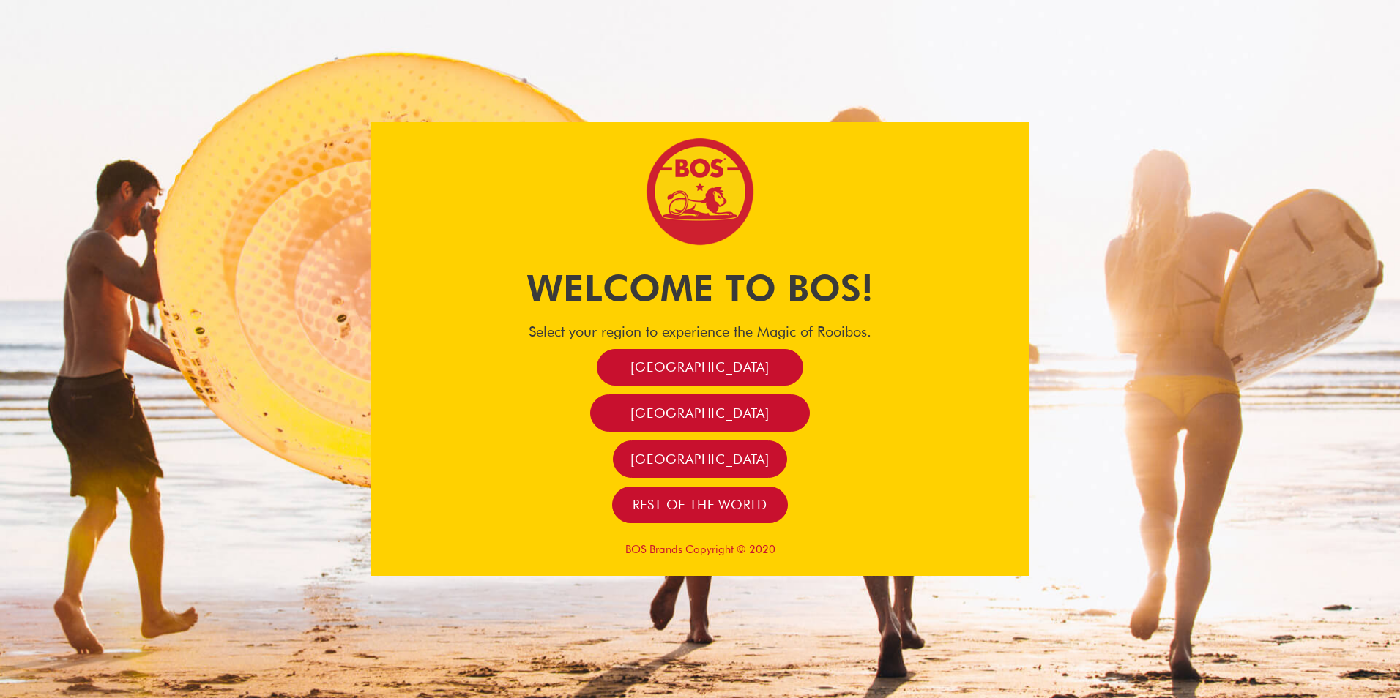 This screenshot has width=1400, height=698. Describe the element at coordinates (700, 288) in the screenshot. I see `h1: Welcome to BOS!` at that location.